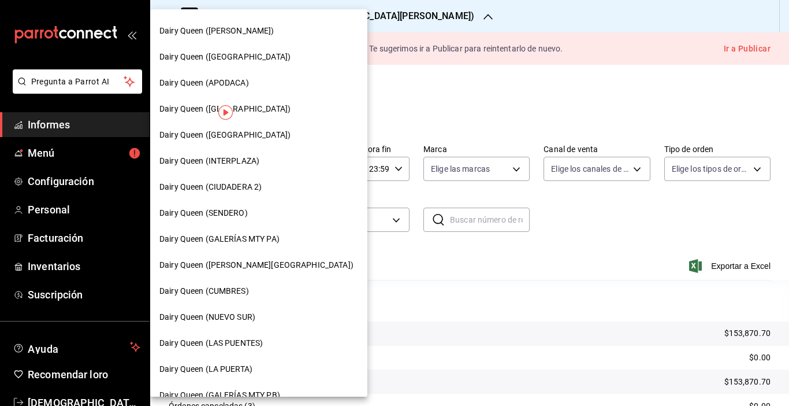 The image size is (789, 406). I want to click on div: Dairy Queen (LAS PUENTES), so click(259, 343).